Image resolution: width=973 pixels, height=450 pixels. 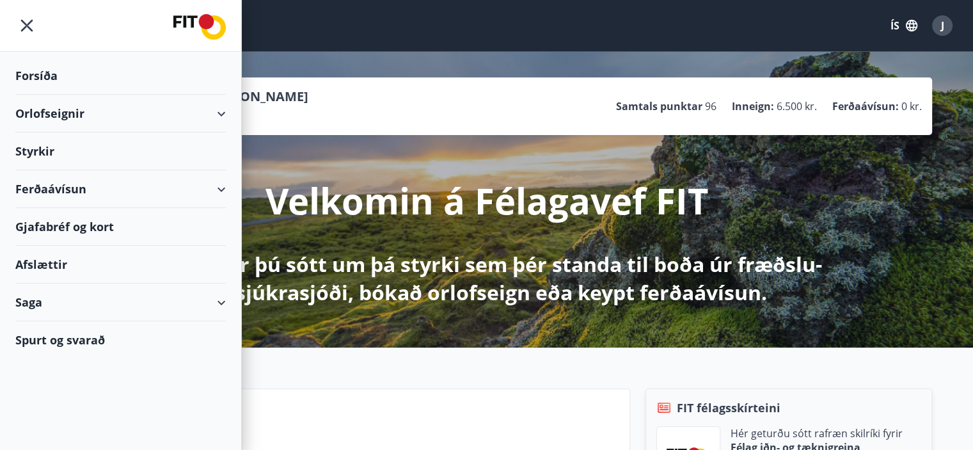 I want to click on span: J, so click(x=943, y=26).